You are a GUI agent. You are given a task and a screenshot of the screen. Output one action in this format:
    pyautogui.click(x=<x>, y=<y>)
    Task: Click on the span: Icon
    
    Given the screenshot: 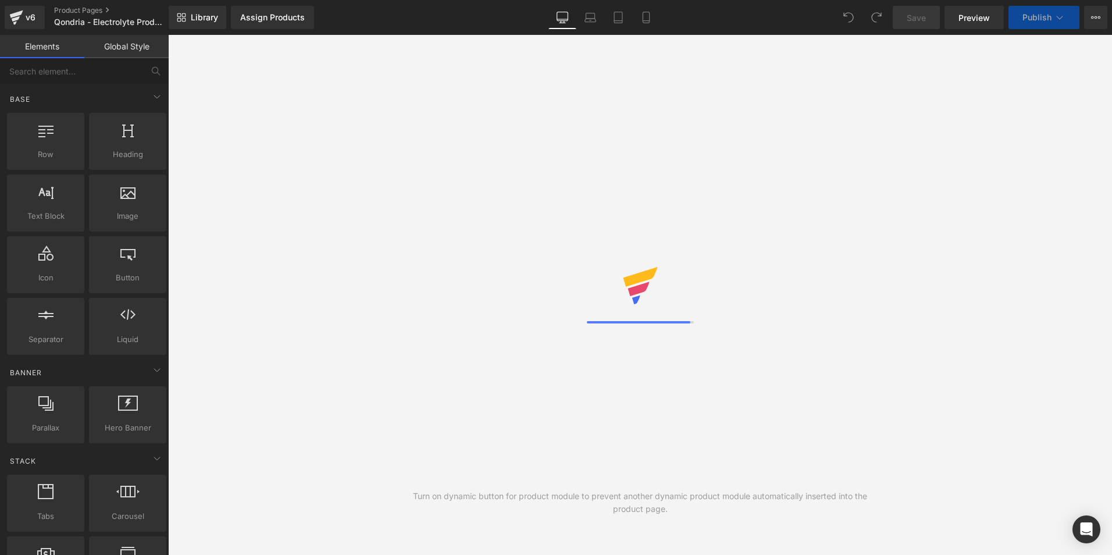 What is the action you would take?
    pyautogui.click(x=45, y=277)
    